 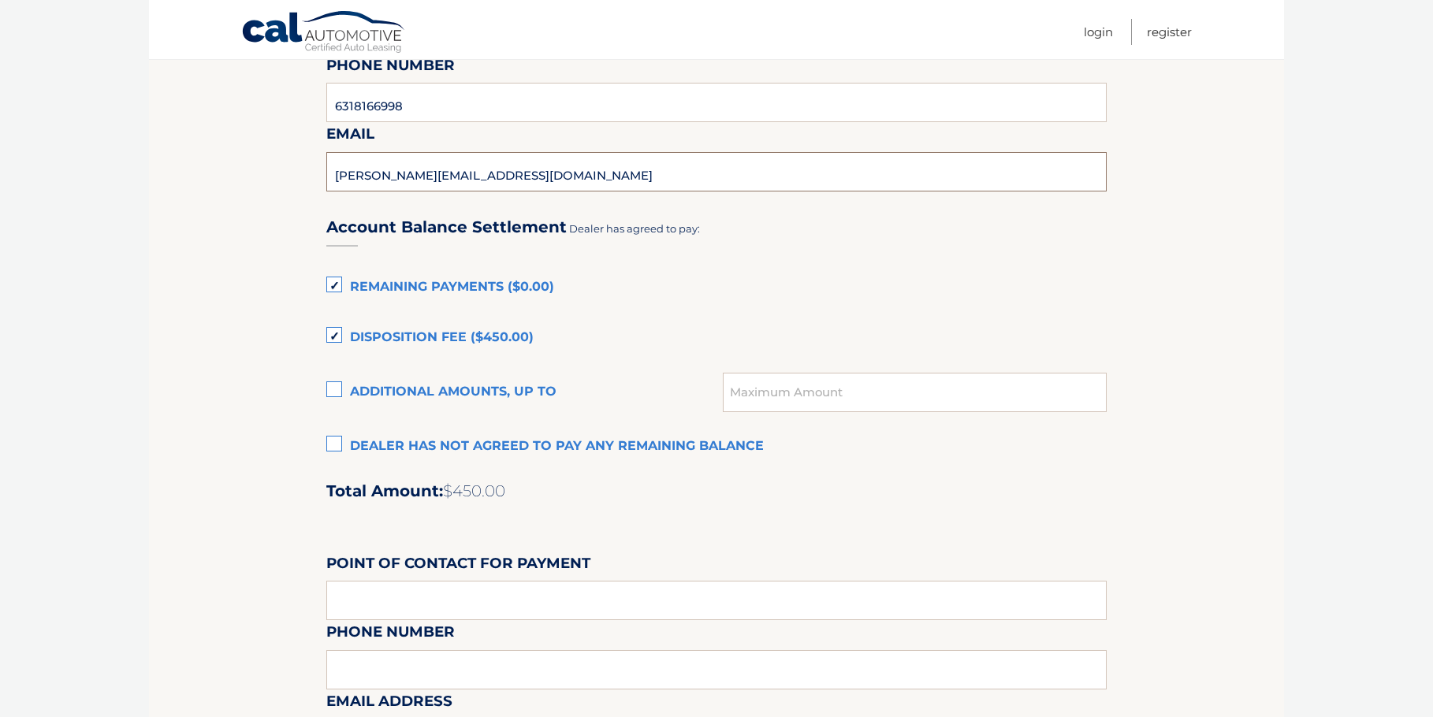 I want to click on span: $450.00, so click(x=474, y=491).